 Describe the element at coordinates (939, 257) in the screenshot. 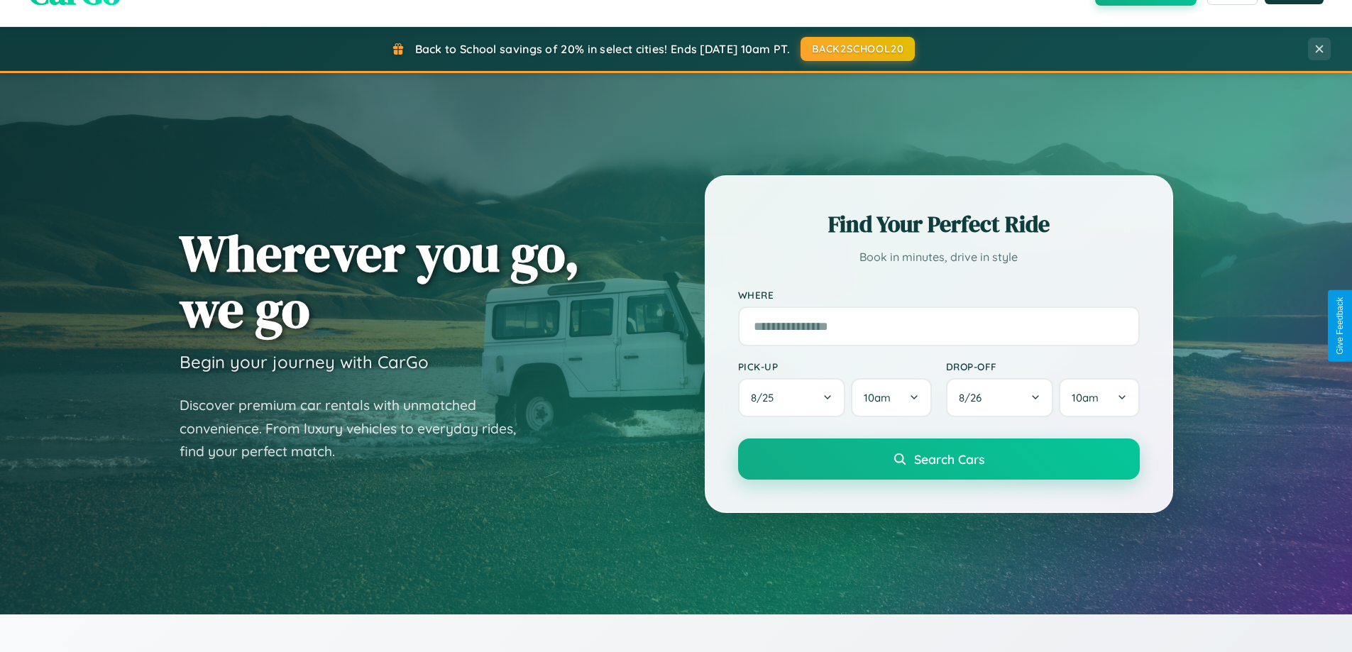

I see `p: Book in minutes, drive in style` at that location.